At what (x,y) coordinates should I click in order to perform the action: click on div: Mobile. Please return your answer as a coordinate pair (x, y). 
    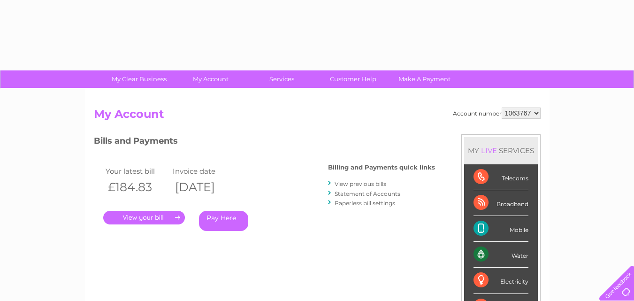
    Looking at the image, I should click on (501, 229).